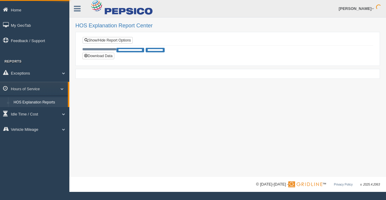  Describe the element at coordinates (343, 185) in the screenshot. I see `a: Privacy Policy` at that location.